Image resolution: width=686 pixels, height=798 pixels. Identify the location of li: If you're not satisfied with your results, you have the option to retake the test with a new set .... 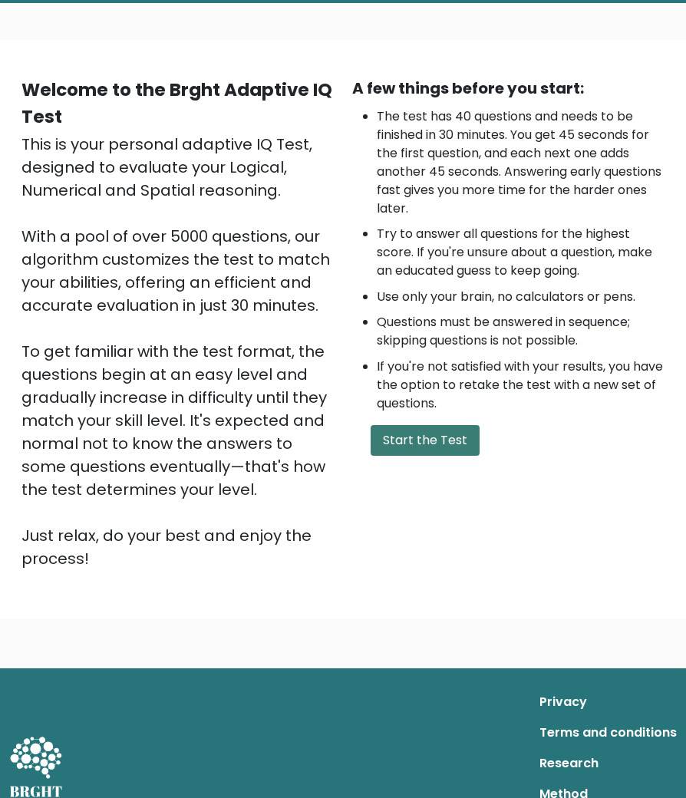
(520, 385).